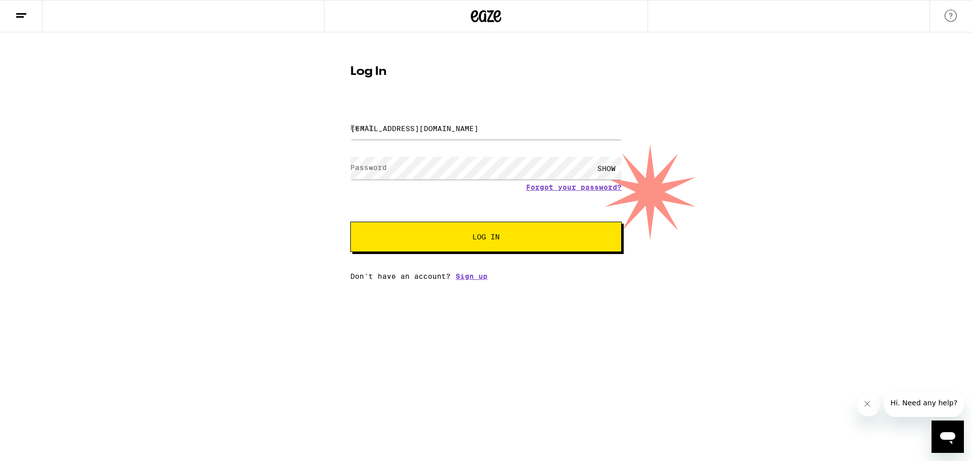  I want to click on label: Password, so click(369, 168).